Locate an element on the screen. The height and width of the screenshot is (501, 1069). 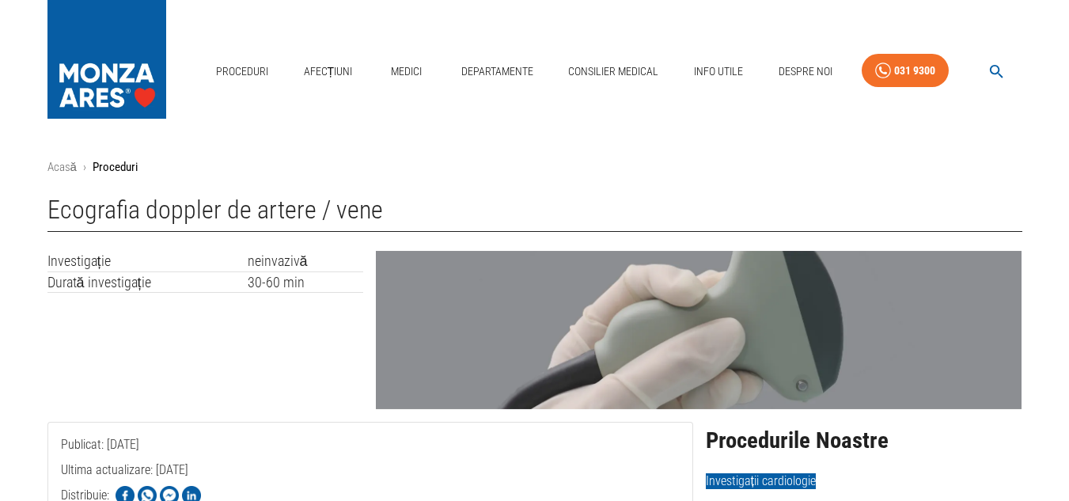
span: Investigații cardiologie is located at coordinates (760, 481).